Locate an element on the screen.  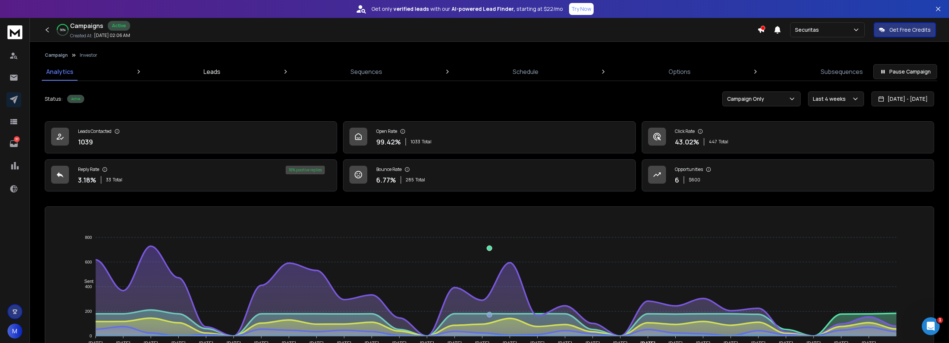
p: $ 600 is located at coordinates (695, 180).